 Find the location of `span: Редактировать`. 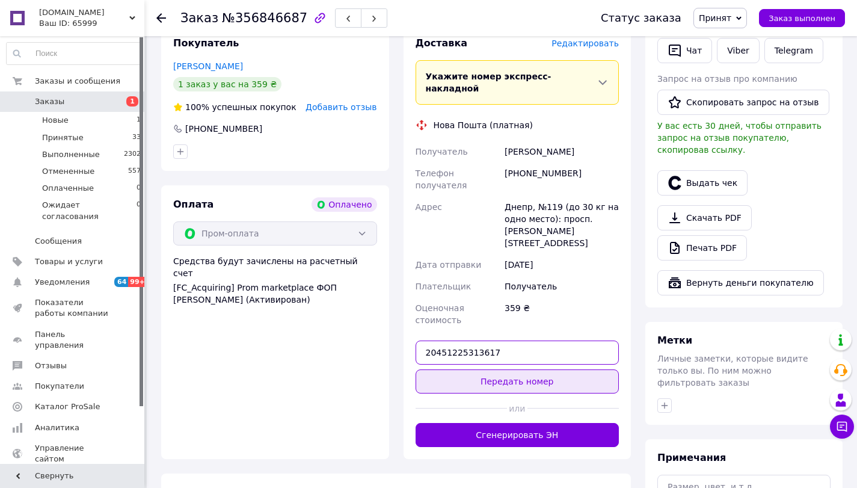

span: Редактировать is located at coordinates (585, 43).